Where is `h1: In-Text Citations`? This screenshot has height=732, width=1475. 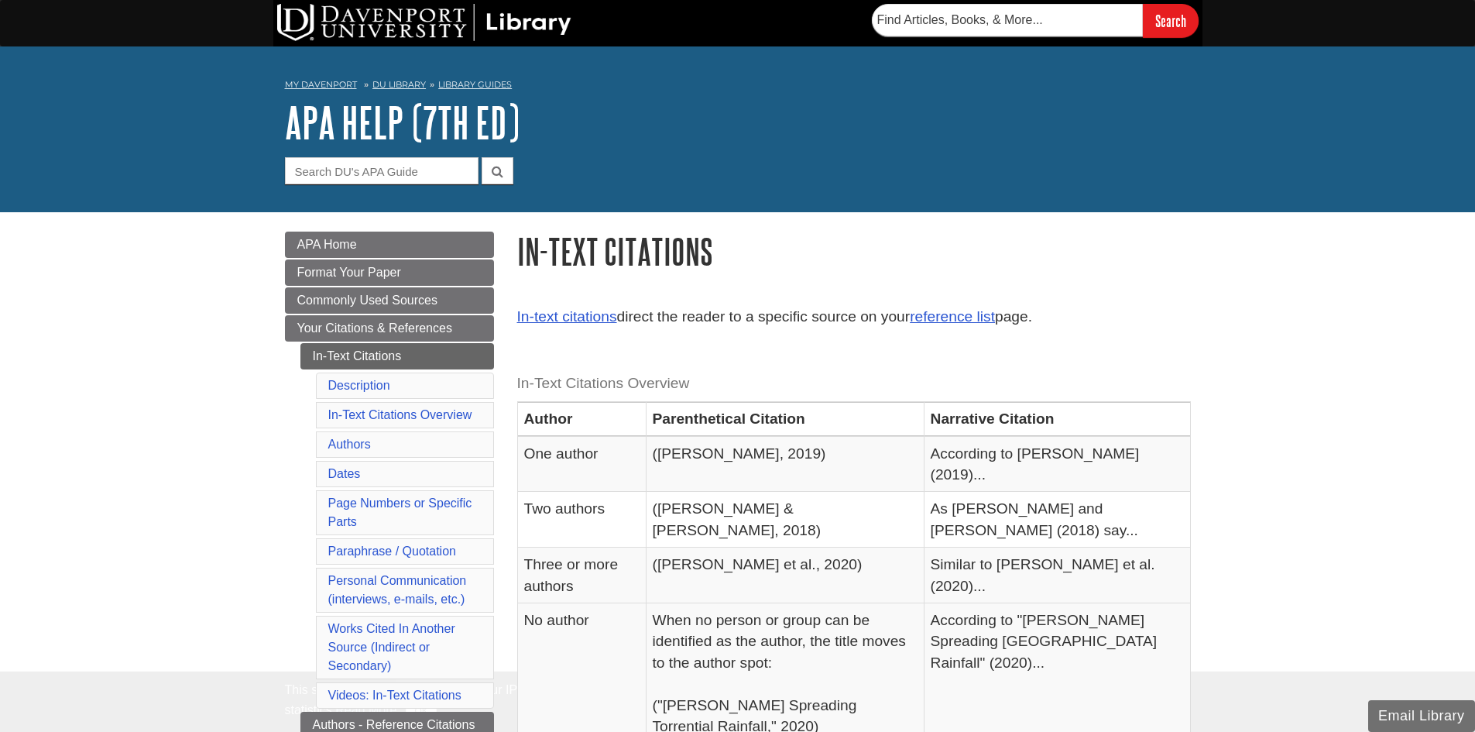 h1: In-Text Citations is located at coordinates (854, 251).